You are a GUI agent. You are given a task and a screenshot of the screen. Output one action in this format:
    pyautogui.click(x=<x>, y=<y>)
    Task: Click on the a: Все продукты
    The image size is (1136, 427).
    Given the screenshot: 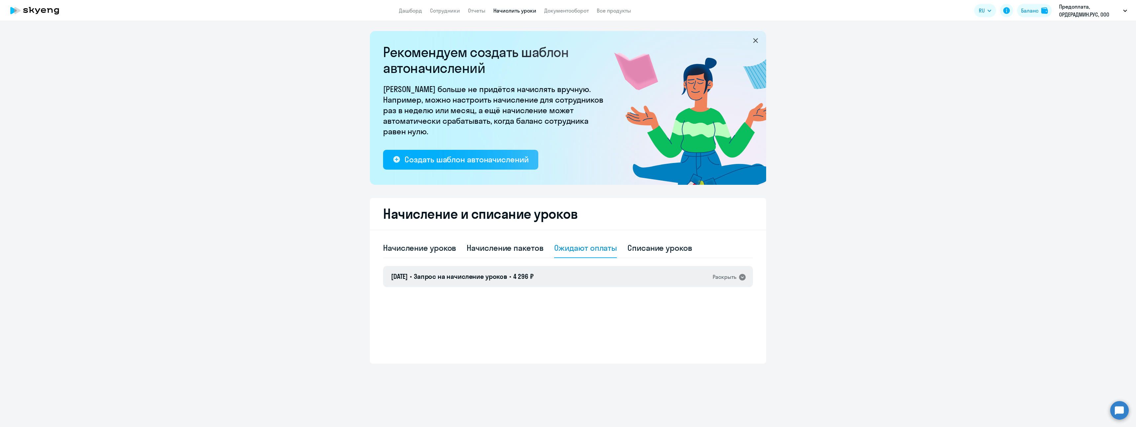 What is the action you would take?
    pyautogui.click(x=614, y=11)
    